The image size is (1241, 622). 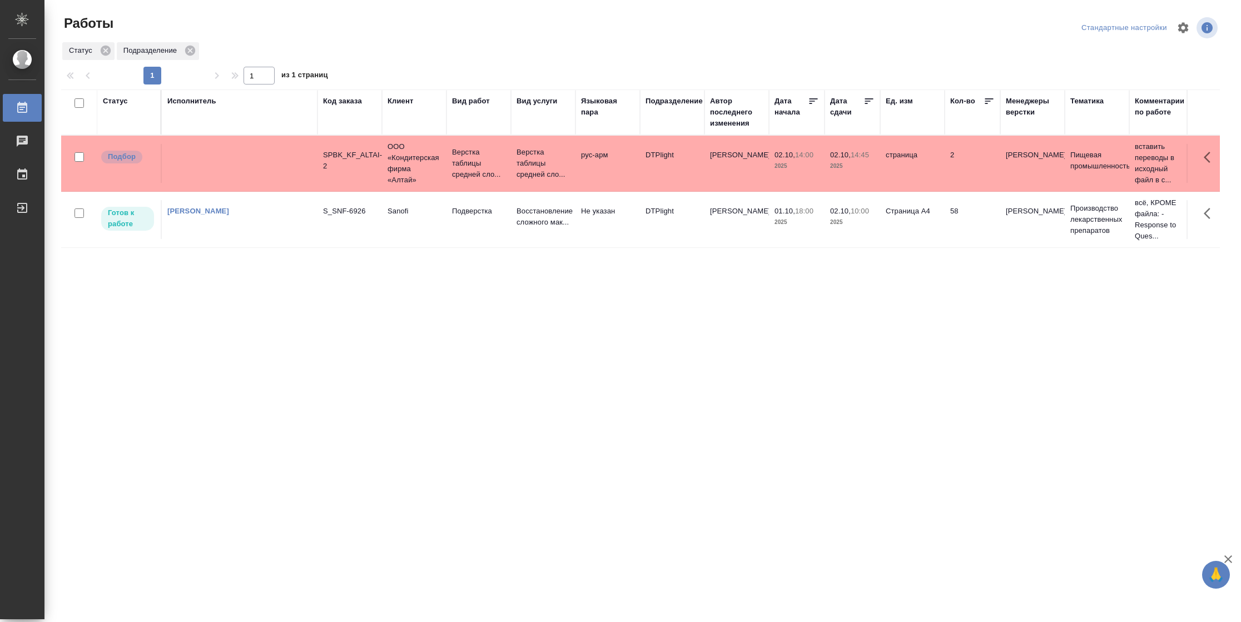 What do you see at coordinates (343, 101) in the screenshot?
I see `div: Код заказа` at bounding box center [343, 101].